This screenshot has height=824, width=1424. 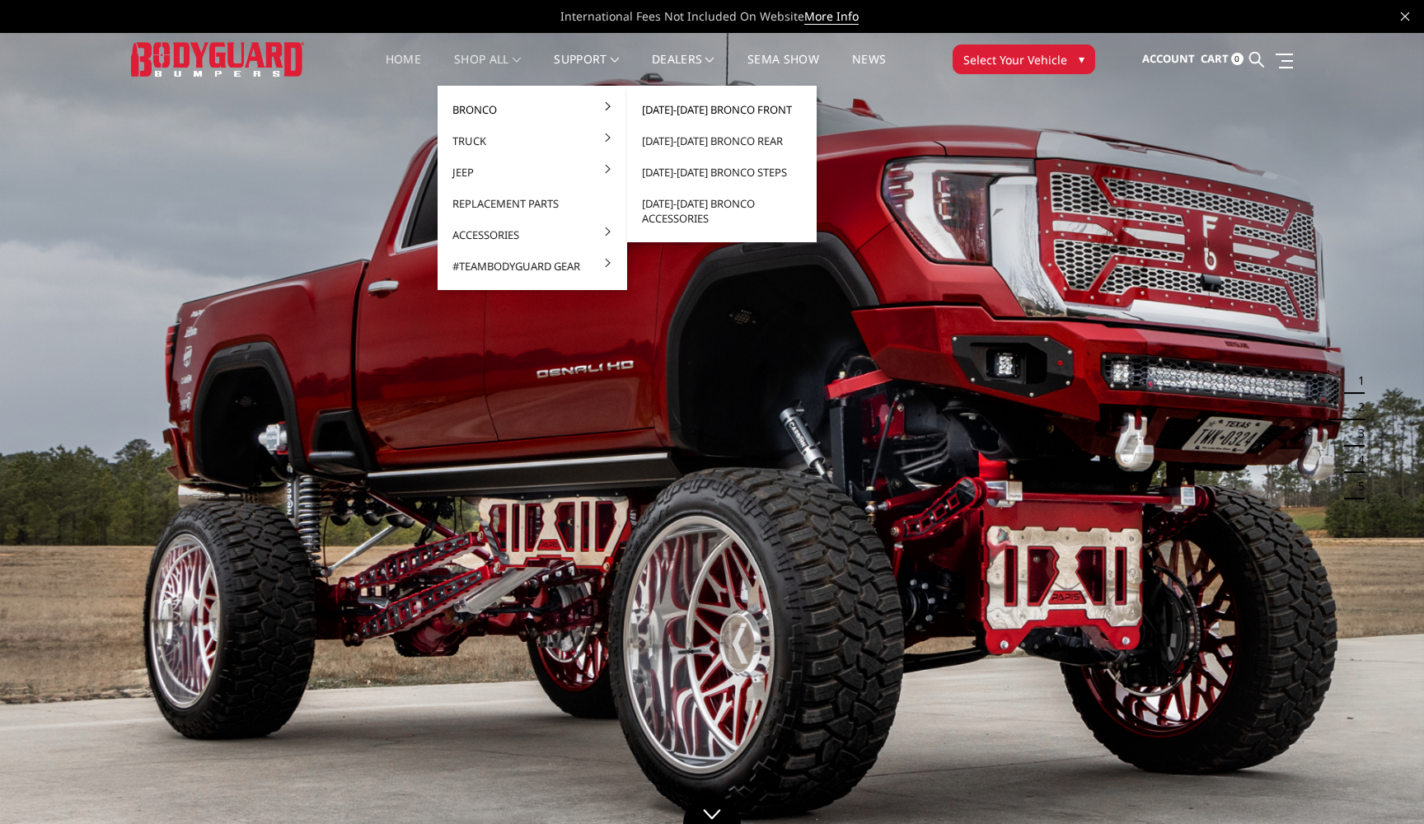 I want to click on span: Select Your Vehicle, so click(x=1016, y=59).